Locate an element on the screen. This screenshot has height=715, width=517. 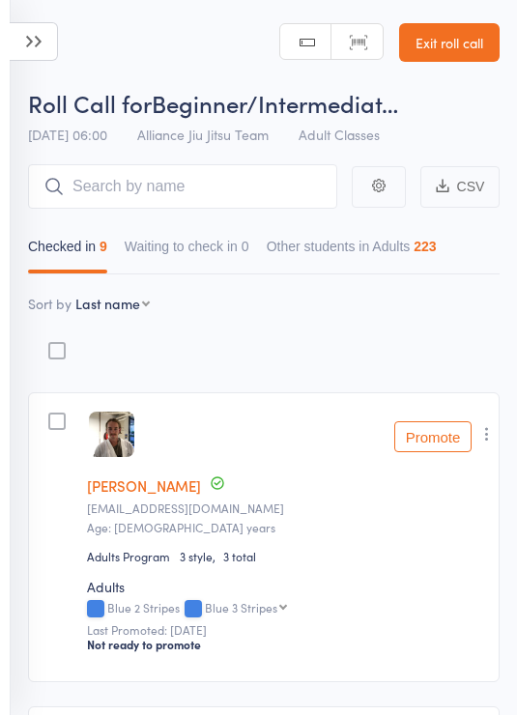
div: Blue 3 Stripes is located at coordinates (241, 607).